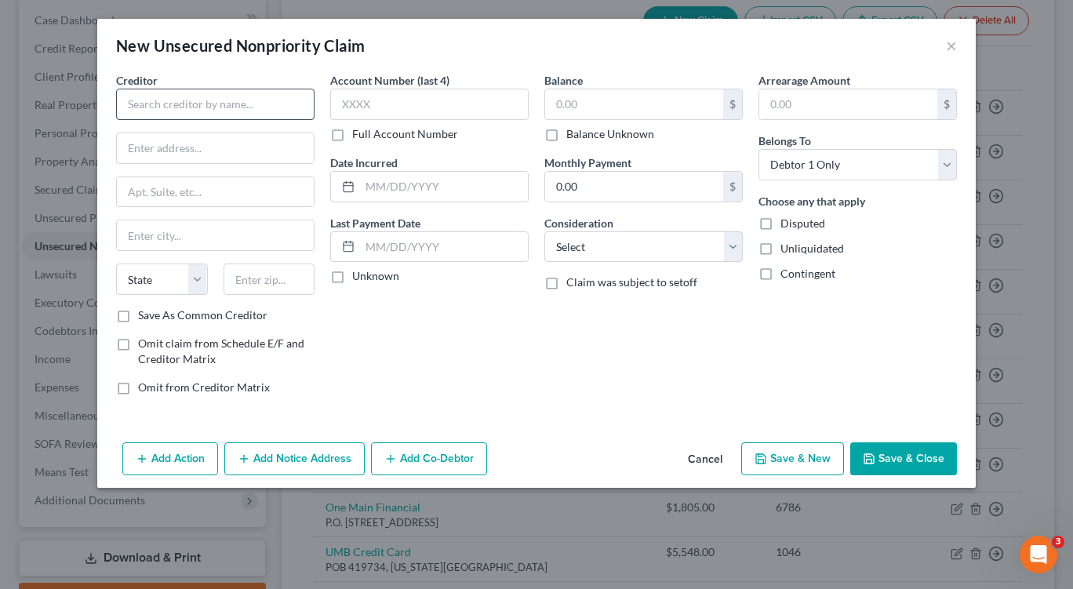 The height and width of the screenshot is (589, 1073). I want to click on label: Balance Unknown, so click(610, 134).